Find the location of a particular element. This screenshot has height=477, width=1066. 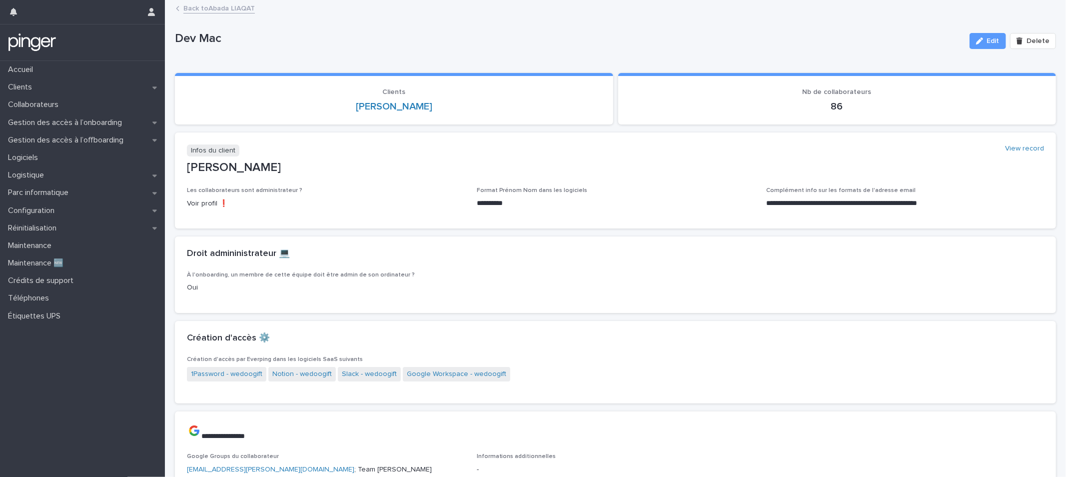

p: Gestion des accès à l’offboarding is located at coordinates (67, 140).